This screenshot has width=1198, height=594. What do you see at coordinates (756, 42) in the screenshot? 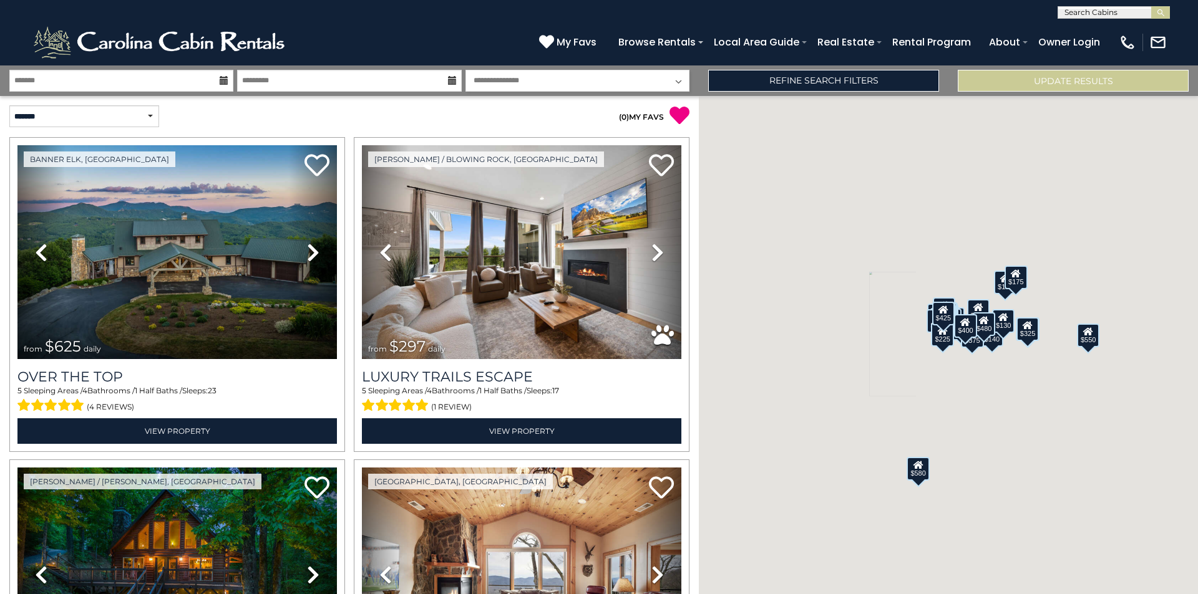
I see `a: Local Area Guide` at bounding box center [756, 42].